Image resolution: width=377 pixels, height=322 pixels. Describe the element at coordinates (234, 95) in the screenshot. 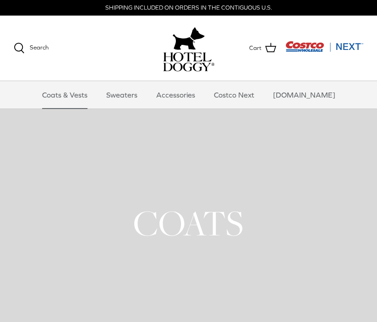

I see `a: Costco Next` at that location.